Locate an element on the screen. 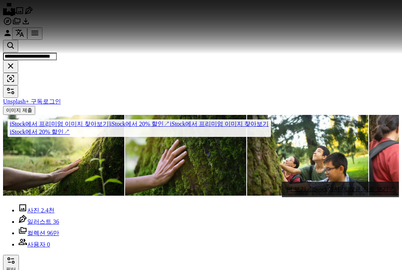 The image size is (402, 270). img: 여름에 자연을 탐험하는 가족 is located at coordinates (308, 155).